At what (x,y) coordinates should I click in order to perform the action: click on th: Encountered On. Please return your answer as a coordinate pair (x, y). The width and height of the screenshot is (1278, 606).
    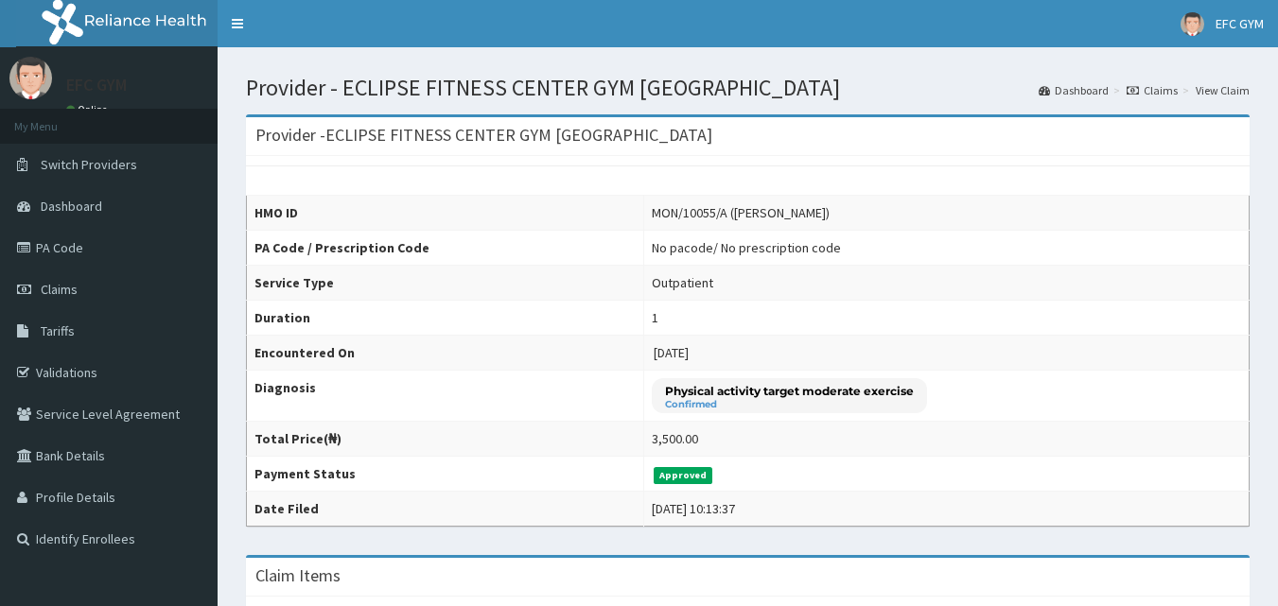
    Looking at the image, I should click on (445, 353).